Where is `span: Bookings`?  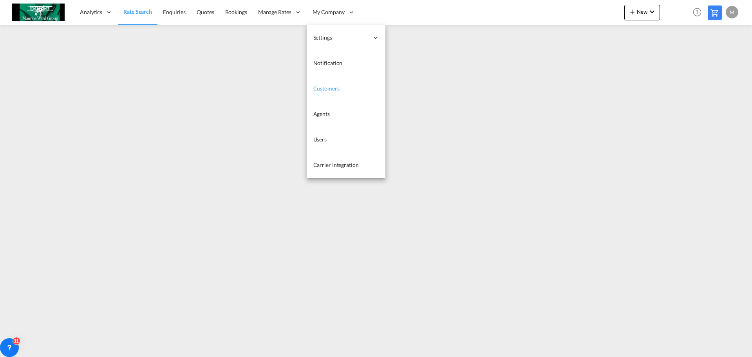
span: Bookings is located at coordinates (236, 12).